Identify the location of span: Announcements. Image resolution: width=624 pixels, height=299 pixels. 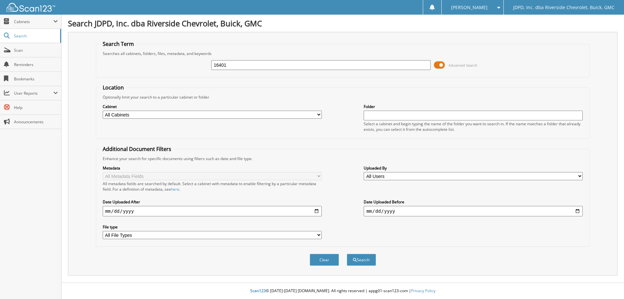
(36, 122).